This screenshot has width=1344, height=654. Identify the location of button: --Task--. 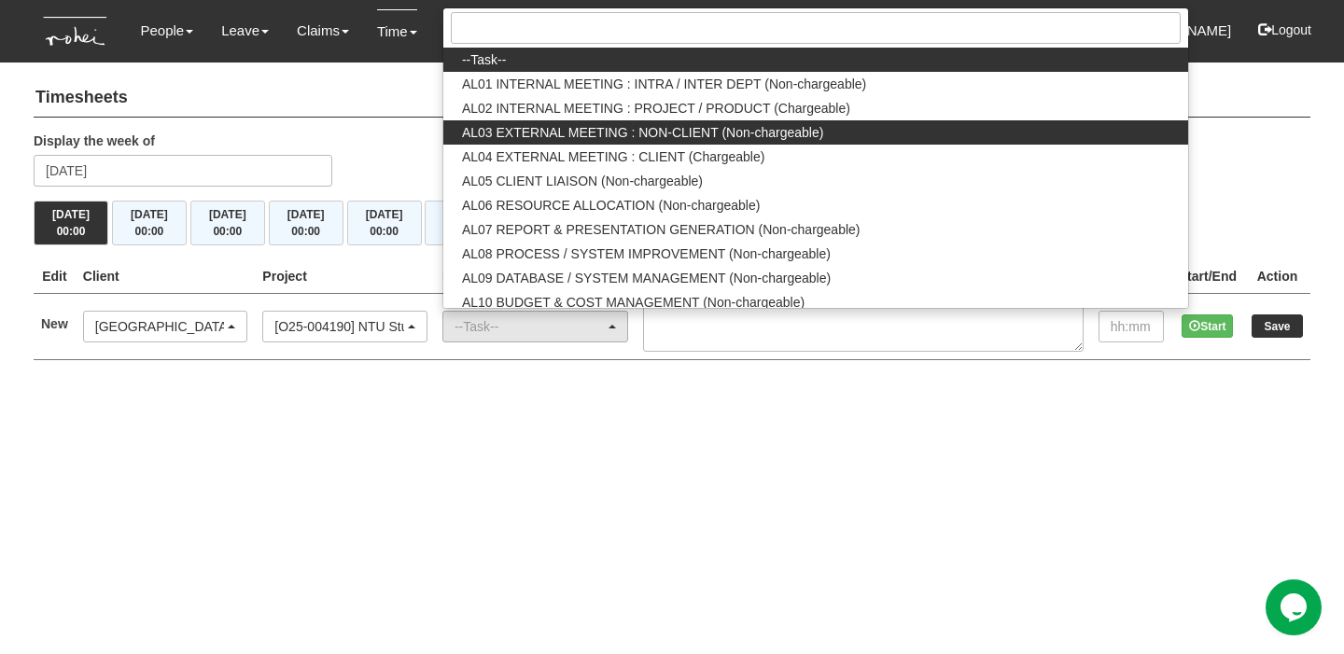
(535, 327).